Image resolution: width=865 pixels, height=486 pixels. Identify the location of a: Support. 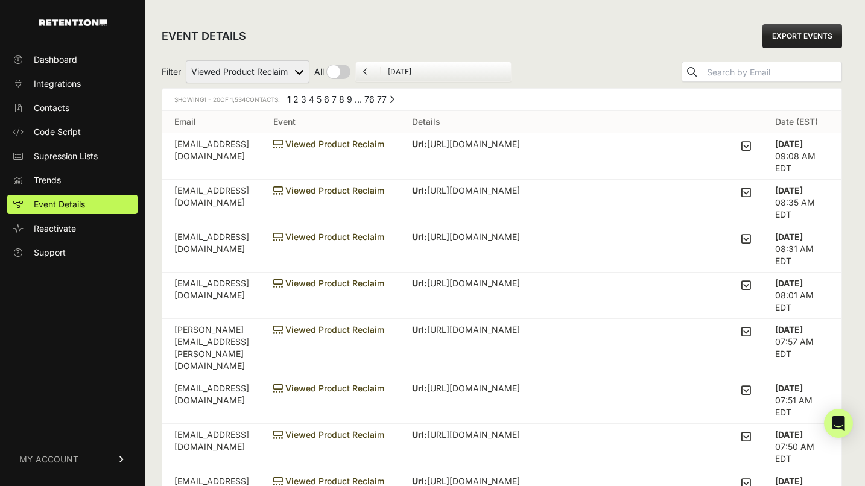
(72, 253).